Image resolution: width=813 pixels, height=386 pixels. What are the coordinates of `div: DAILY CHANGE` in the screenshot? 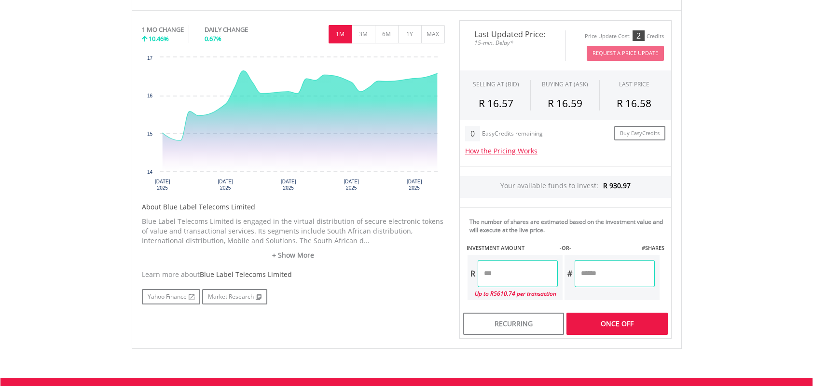 It's located at (242, 29).